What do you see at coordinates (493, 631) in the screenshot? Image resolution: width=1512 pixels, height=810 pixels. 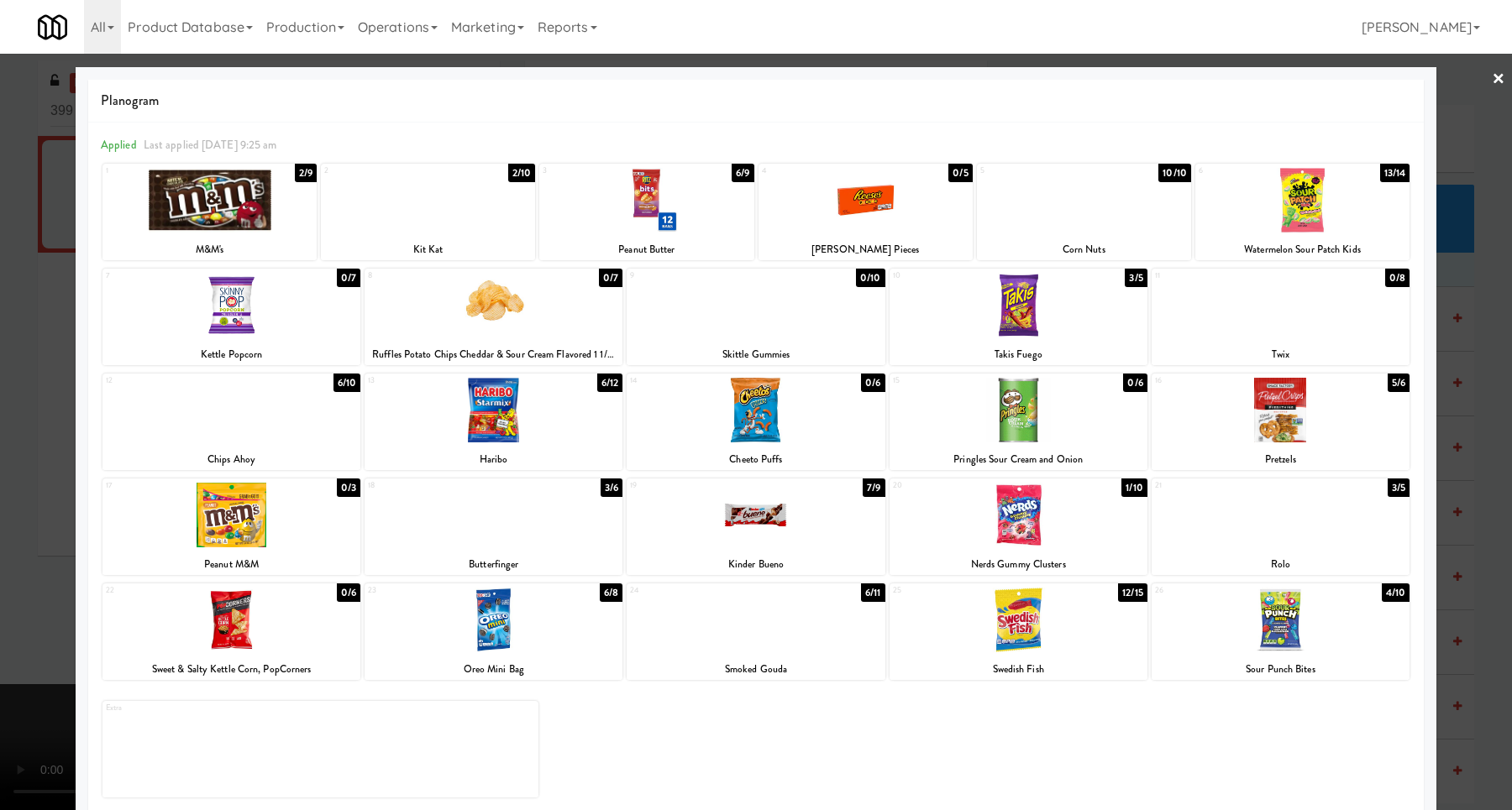 I see `div: 236/8Oreo Mini Bag` at bounding box center [493, 631].